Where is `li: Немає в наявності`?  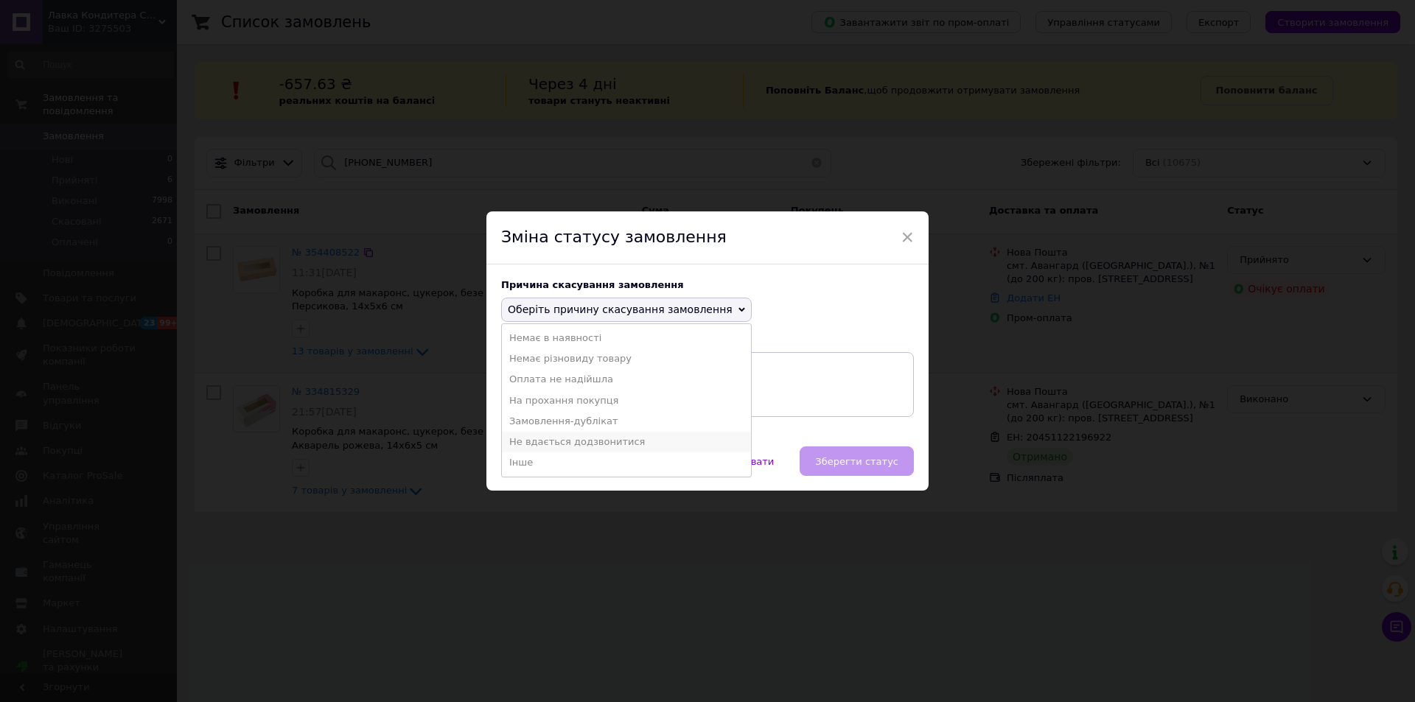 li: Немає в наявності is located at coordinates (626, 338).